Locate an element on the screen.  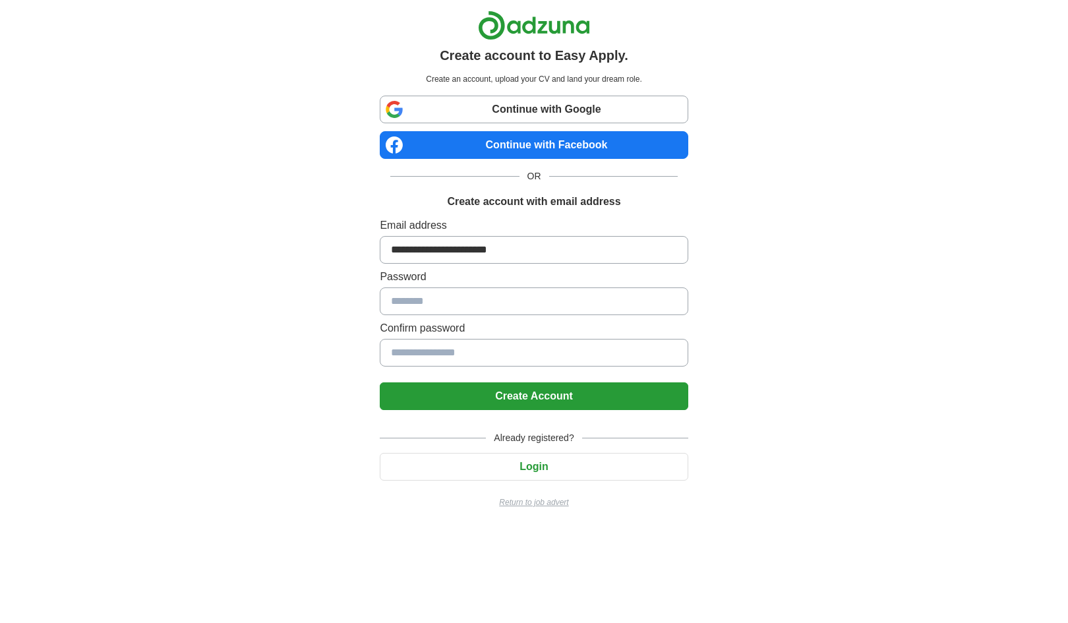
label: Password is located at coordinates (533, 277).